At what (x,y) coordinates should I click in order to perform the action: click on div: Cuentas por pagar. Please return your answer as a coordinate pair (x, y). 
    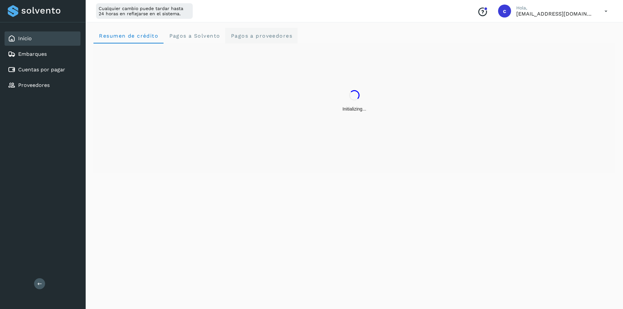
    Looking at the image, I should click on (43, 70).